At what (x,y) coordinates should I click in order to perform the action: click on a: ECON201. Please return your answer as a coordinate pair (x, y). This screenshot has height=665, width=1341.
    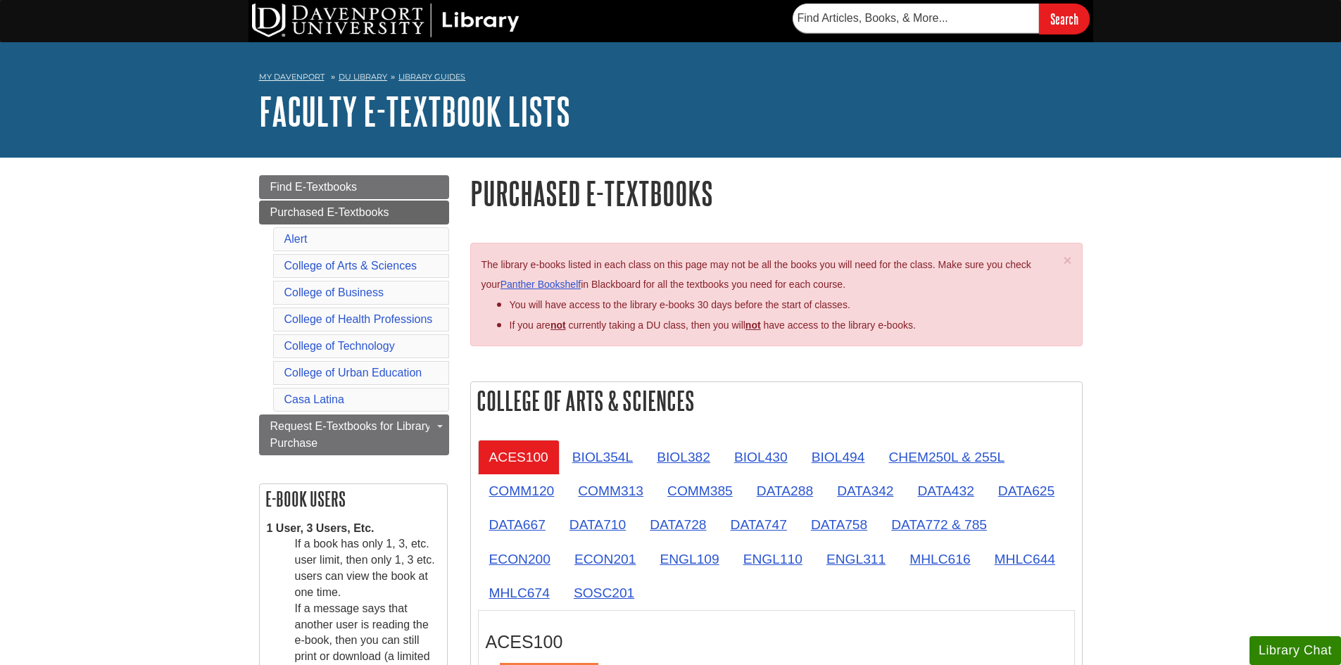
    Looking at the image, I should click on (605, 559).